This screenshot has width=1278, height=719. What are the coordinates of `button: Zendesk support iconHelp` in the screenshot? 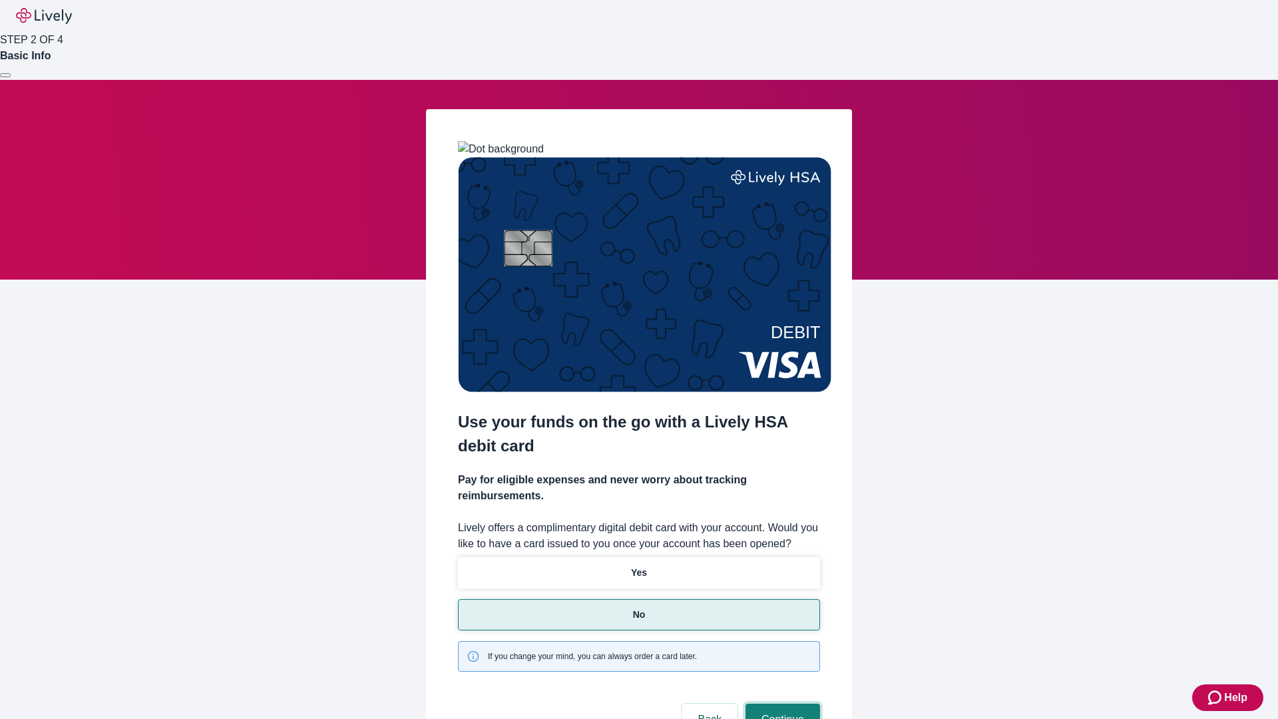 It's located at (1228, 698).